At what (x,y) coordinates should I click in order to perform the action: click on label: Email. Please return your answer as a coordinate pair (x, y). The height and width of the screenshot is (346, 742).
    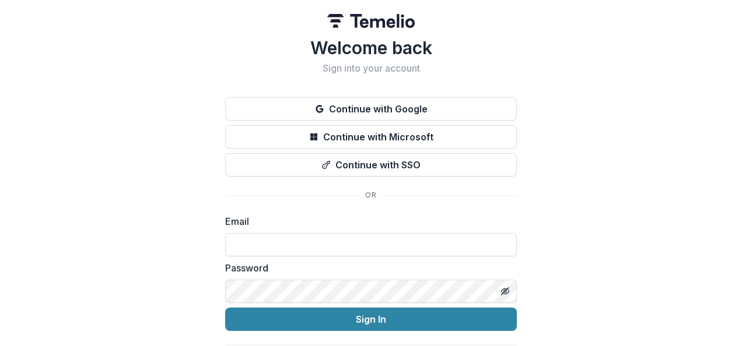
    Looking at the image, I should click on (367, 222).